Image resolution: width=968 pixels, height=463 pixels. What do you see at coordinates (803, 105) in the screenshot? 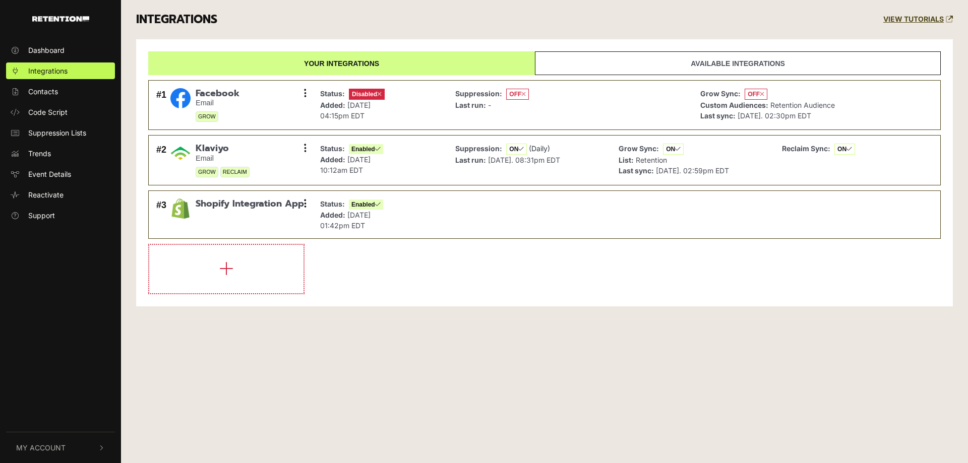
I see `span: Retention Audience` at bounding box center [803, 105].